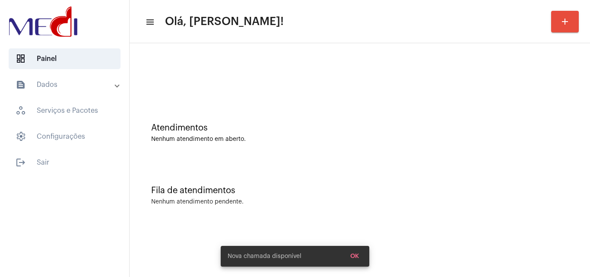  Describe the element at coordinates (197, 202) in the screenshot. I see `div: Nenhum atendimento pendente.` at that location.